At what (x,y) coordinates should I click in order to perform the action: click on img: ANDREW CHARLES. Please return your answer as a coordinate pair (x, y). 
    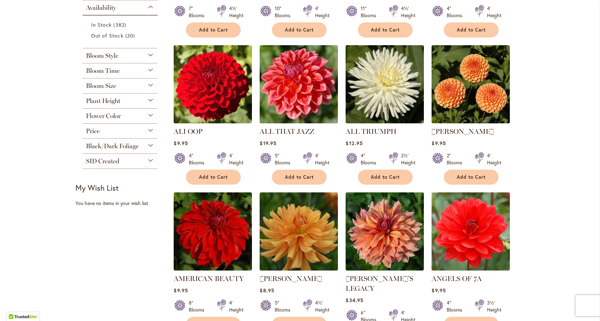
    Looking at the image, I should click on (298, 231).